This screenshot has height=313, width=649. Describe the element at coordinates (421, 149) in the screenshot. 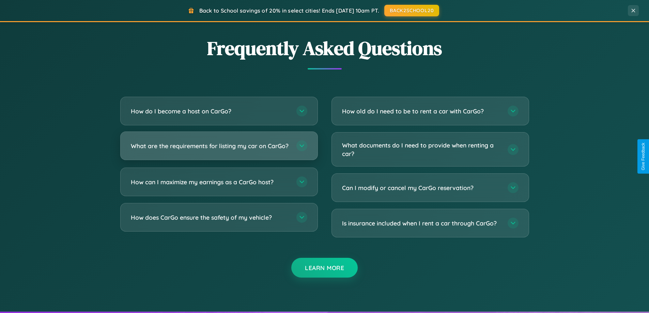

I see `h3: What documents do I need to provide when renting a car?` at that location.